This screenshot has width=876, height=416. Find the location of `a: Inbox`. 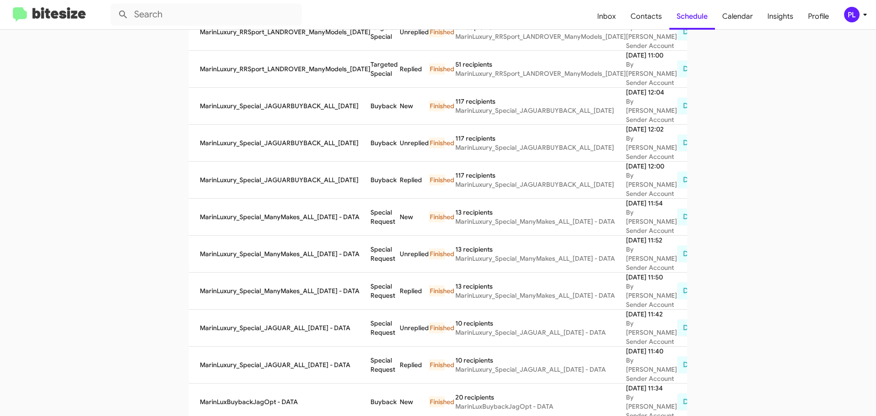

a: Inbox is located at coordinates (606, 16).